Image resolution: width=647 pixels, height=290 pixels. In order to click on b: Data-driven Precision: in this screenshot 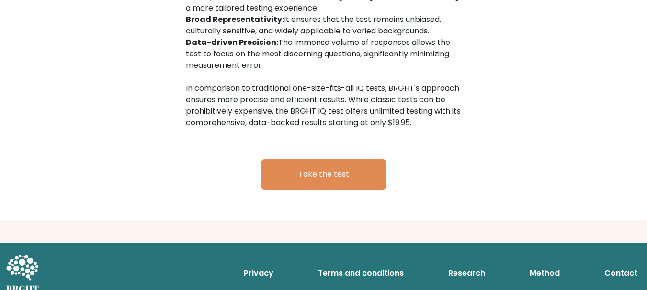, I will do `click(232, 42)`.